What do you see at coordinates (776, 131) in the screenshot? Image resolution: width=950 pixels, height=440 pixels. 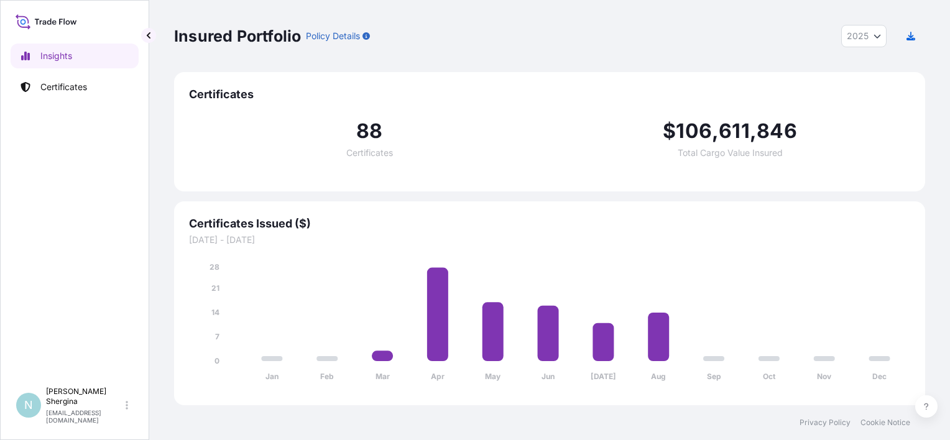 I see `span: 846` at bounding box center [776, 131].